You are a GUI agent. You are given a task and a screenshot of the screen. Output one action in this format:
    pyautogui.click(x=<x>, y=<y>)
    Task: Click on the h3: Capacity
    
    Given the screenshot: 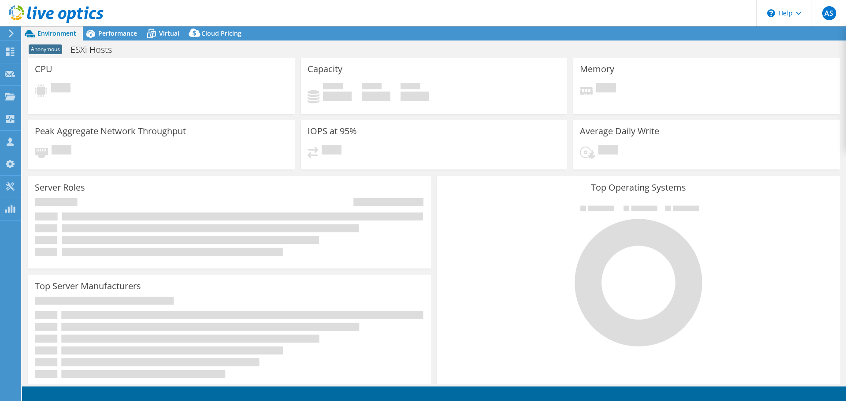 What is the action you would take?
    pyautogui.click(x=325, y=69)
    